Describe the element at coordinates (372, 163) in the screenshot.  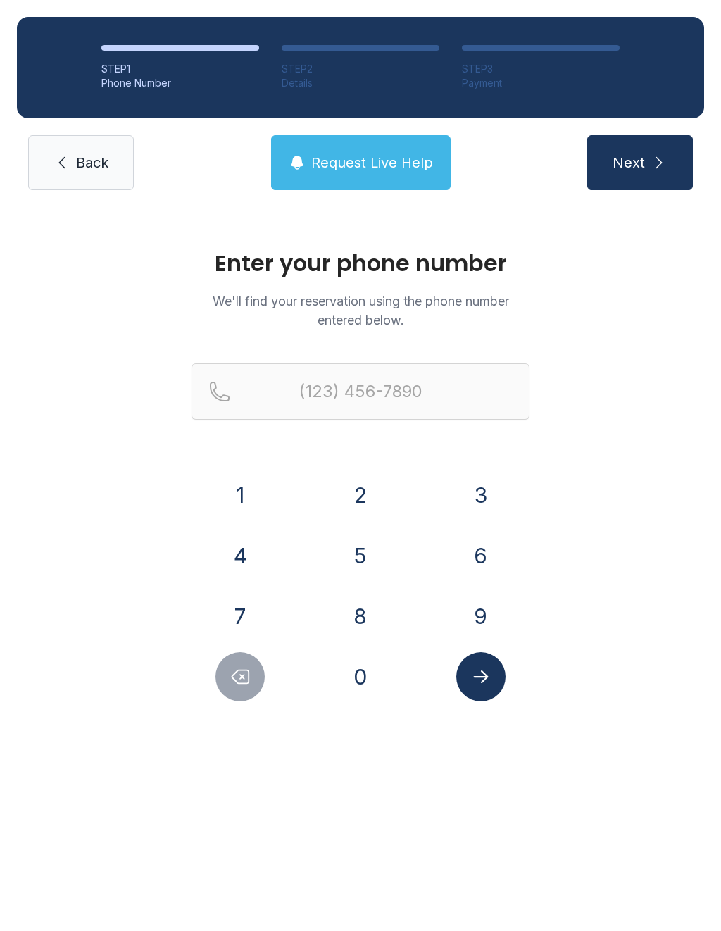
I see `span: Request Live Help` at that location.